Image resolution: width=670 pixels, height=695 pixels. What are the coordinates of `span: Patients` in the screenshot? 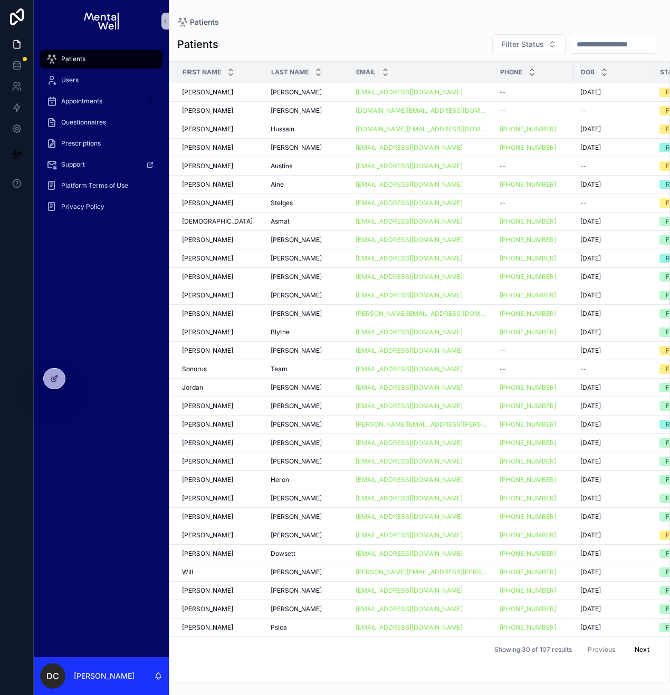 It's located at (204, 22).